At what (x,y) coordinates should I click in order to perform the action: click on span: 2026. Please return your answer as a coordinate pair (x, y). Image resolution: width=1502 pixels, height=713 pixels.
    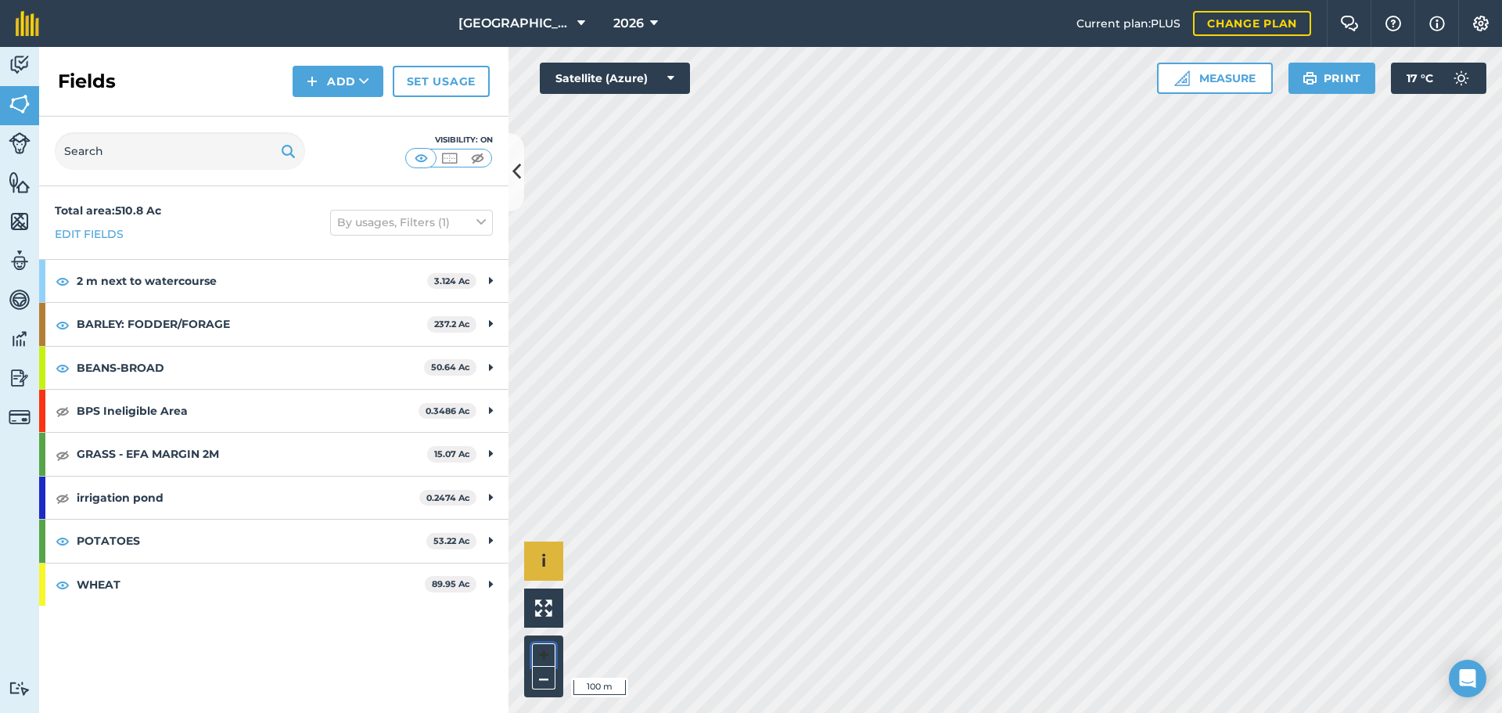
    Looking at the image, I should click on (628, 23).